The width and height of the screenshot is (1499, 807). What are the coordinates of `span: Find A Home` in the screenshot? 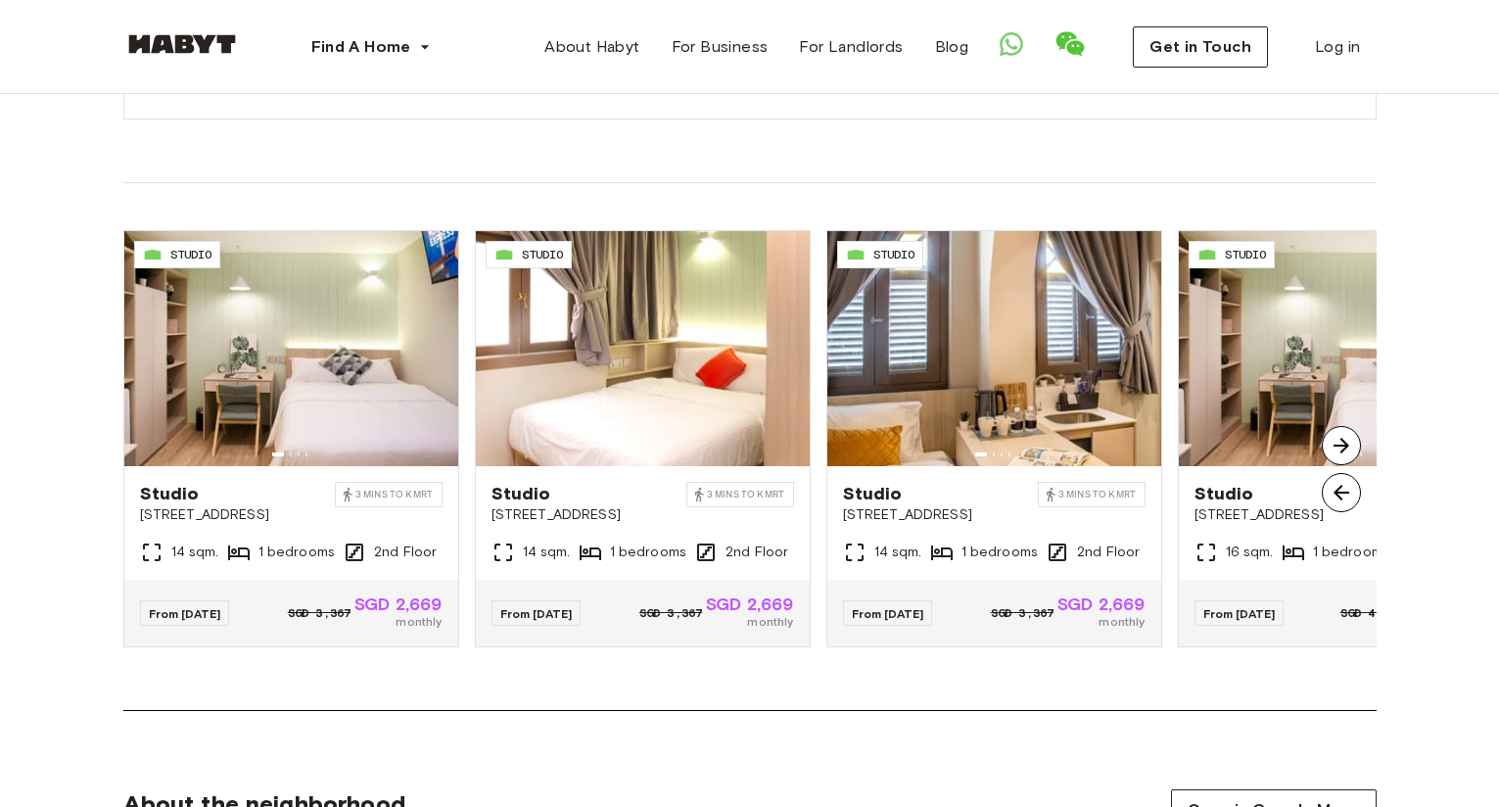 It's located at (361, 47).